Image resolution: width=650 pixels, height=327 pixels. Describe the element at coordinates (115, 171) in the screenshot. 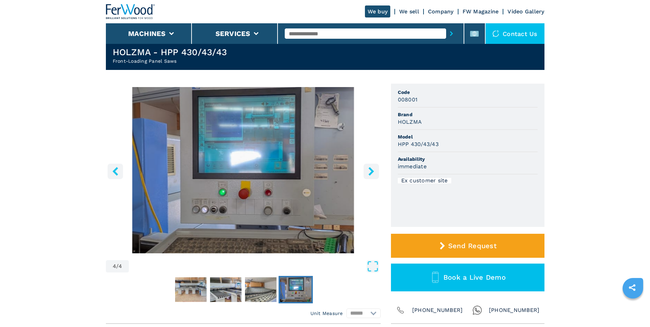

I see `button: left-button` at that location.